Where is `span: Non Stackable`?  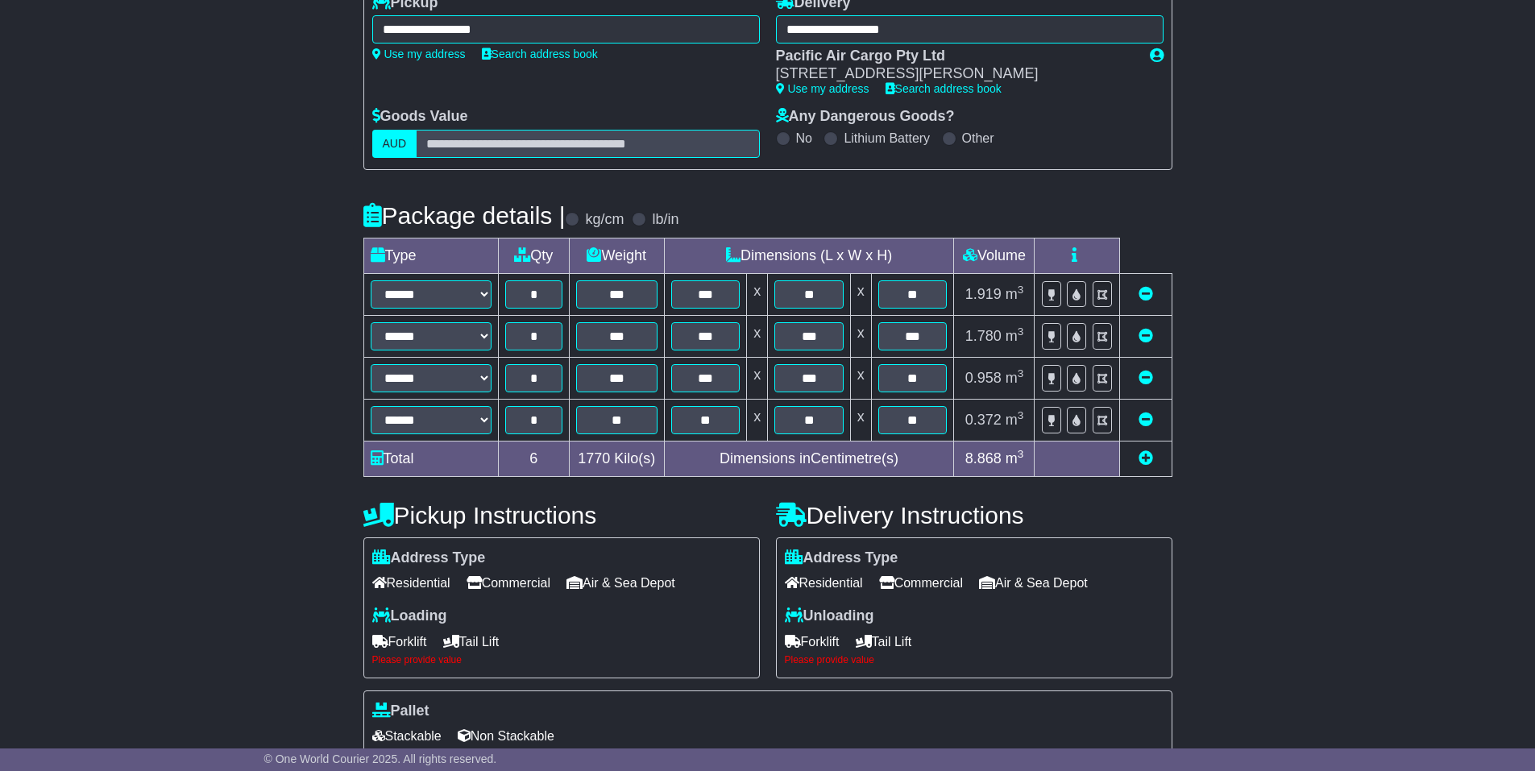
span: Non Stackable is located at coordinates (506, 736).